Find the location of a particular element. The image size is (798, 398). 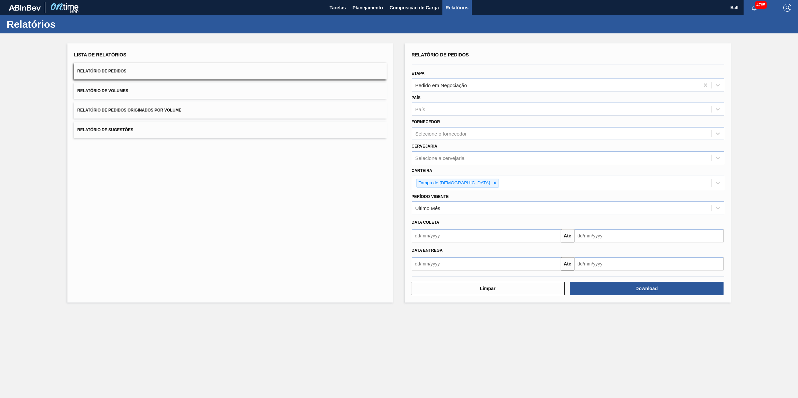

div: Pedido em Negociação is located at coordinates (441, 85).